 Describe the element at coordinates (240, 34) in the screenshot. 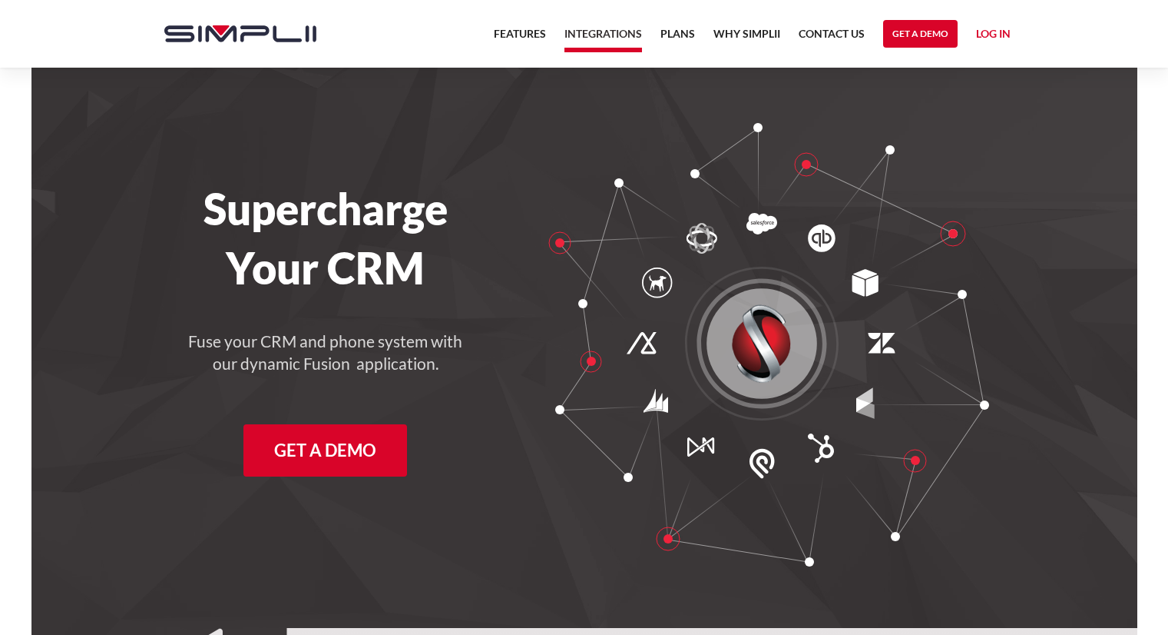

I see `img: Simplii` at that location.